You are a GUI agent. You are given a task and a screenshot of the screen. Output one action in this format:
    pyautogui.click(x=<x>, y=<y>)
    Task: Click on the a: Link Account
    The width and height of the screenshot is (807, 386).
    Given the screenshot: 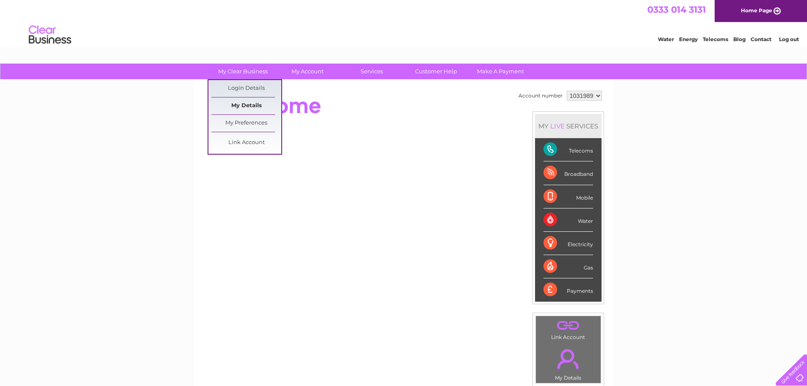 What is the action you would take?
    pyautogui.click(x=246, y=143)
    